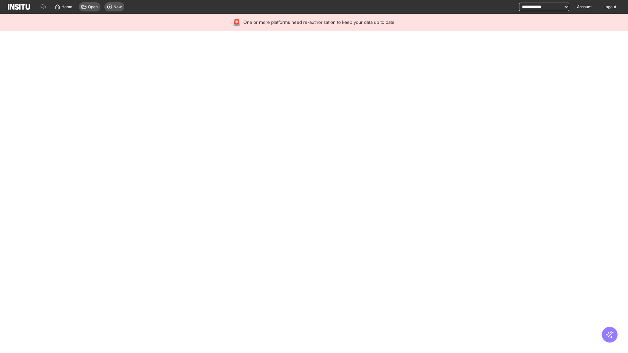  What do you see at coordinates (67, 7) in the screenshot?
I see `span: Home` at bounding box center [67, 7].